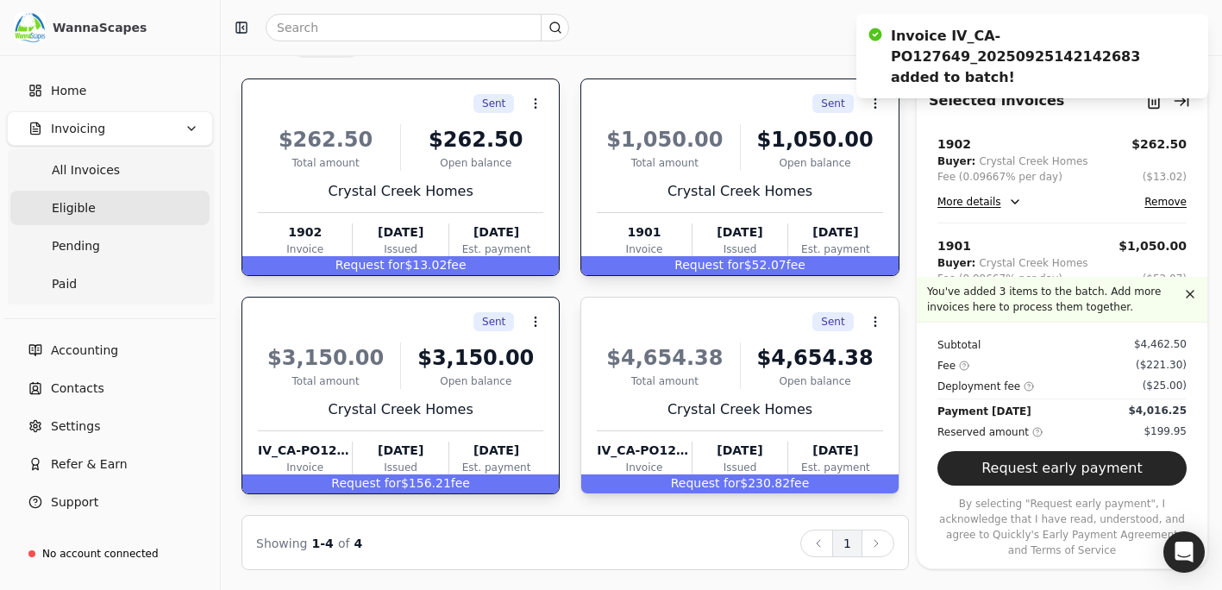 Image resolution: width=1222 pixels, height=590 pixels. What do you see at coordinates (281, 543) in the screenshot?
I see `span: Showing` at bounding box center [281, 543].